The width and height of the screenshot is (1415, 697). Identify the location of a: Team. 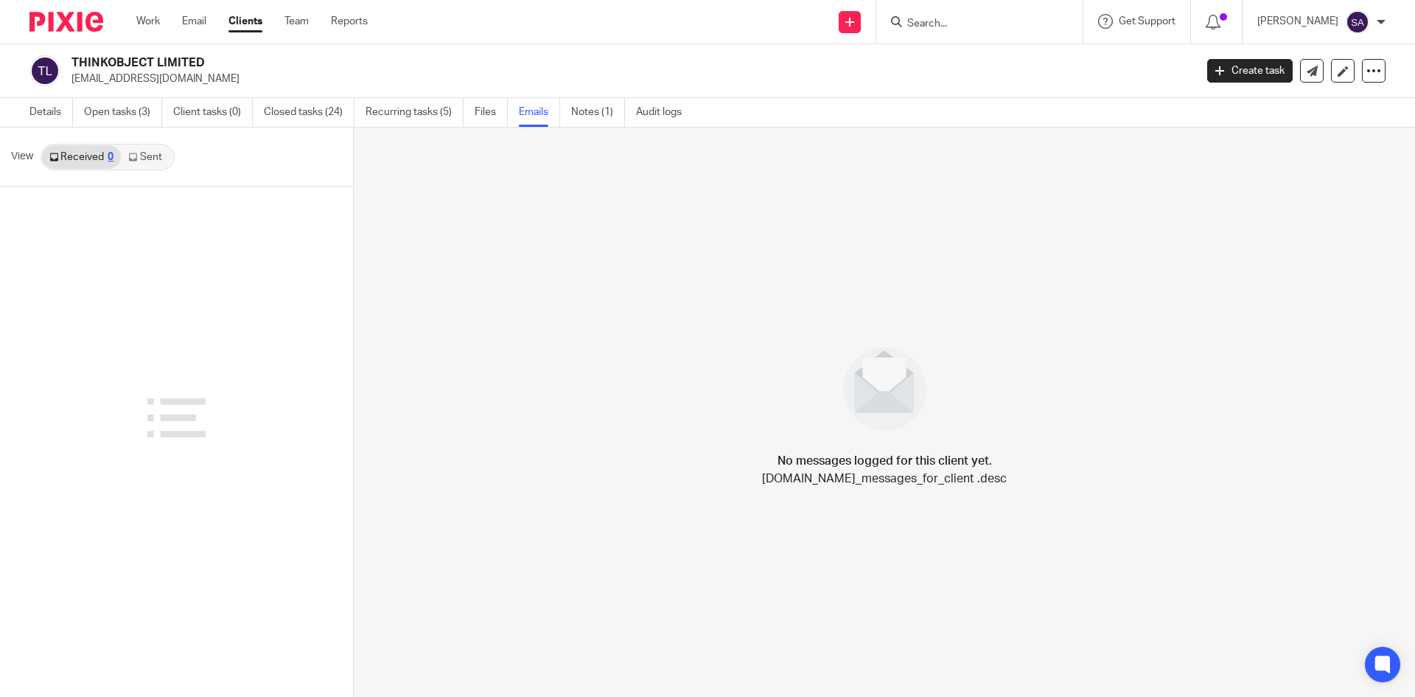
(296, 21).